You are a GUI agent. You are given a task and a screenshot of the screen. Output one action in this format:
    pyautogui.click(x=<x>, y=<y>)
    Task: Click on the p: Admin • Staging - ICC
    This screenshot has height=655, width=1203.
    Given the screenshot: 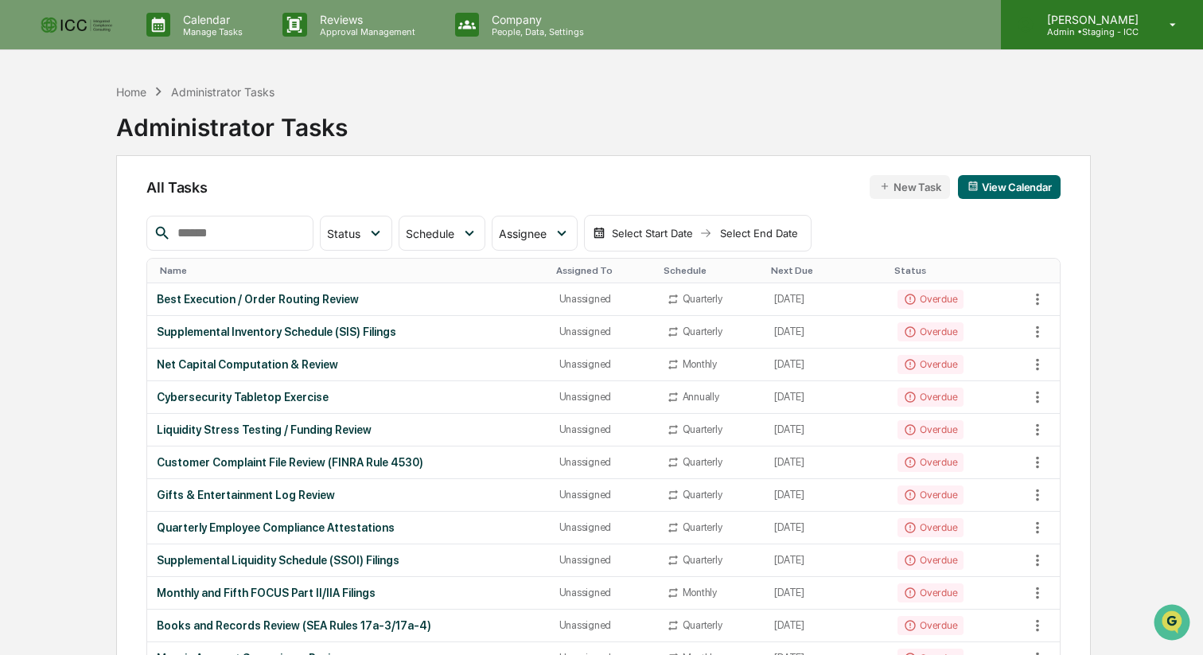 What is the action you would take?
    pyautogui.click(x=1090, y=32)
    